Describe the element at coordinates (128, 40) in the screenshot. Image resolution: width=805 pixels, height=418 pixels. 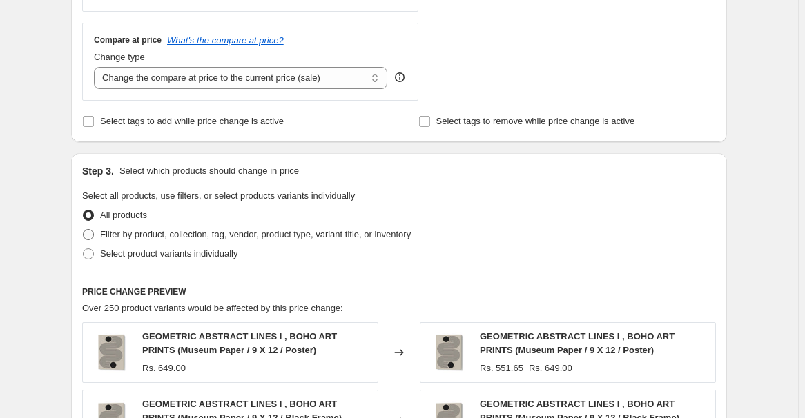
I see `h3: Compare at price` at that location.